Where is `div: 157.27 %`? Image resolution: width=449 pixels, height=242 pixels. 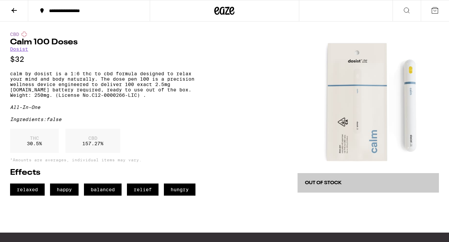 div: 157.27 % is located at coordinates (93, 141).